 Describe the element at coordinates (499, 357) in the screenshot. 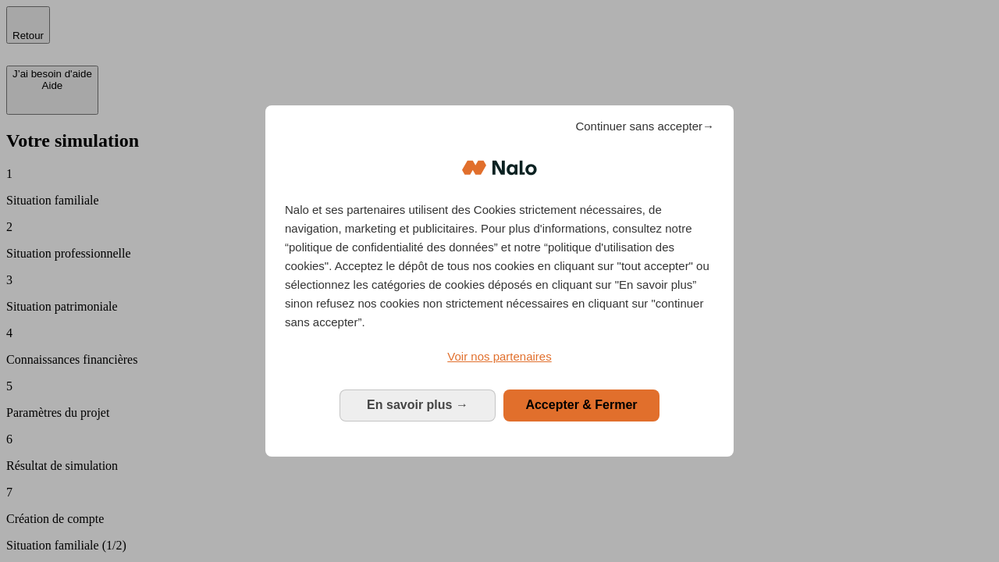

I see `a: Voir nos partenaires` at that location.